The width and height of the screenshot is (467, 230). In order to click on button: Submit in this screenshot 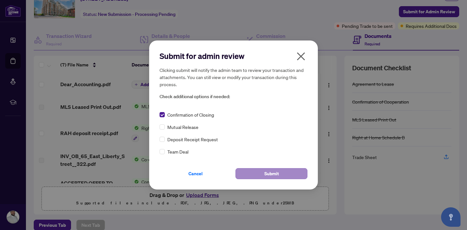, I will do `click(271, 174)`.